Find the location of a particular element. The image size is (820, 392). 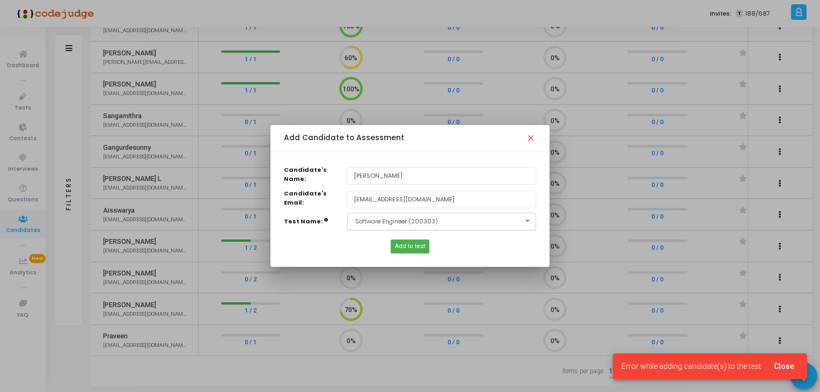

label: Candidate's Email: is located at coordinates (315, 198).